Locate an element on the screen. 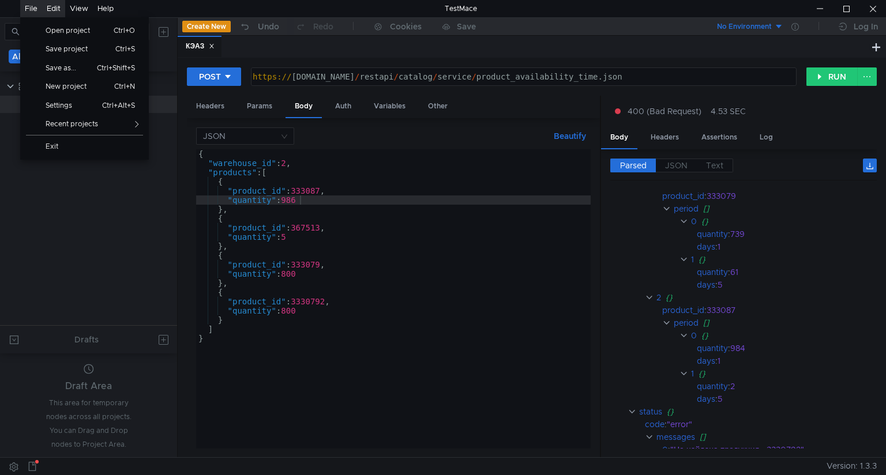  div: "error" is located at coordinates (764, 425).